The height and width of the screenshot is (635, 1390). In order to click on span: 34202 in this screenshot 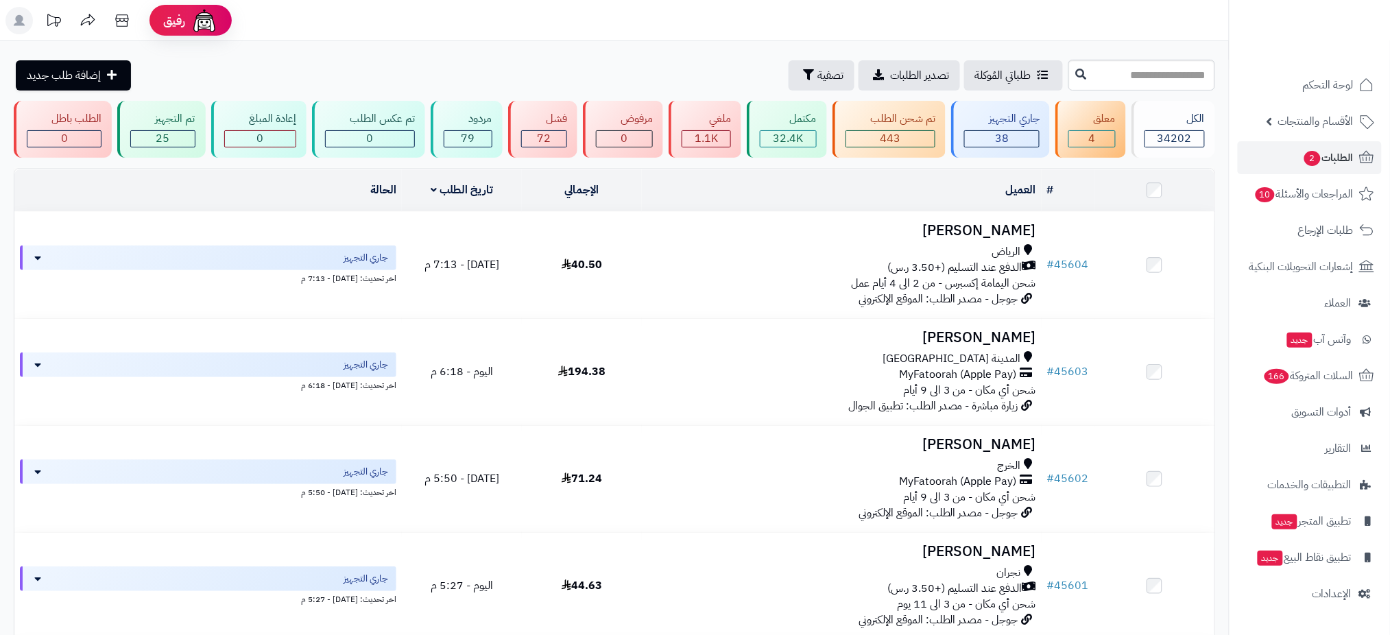, I will do `click(1175, 139)`.